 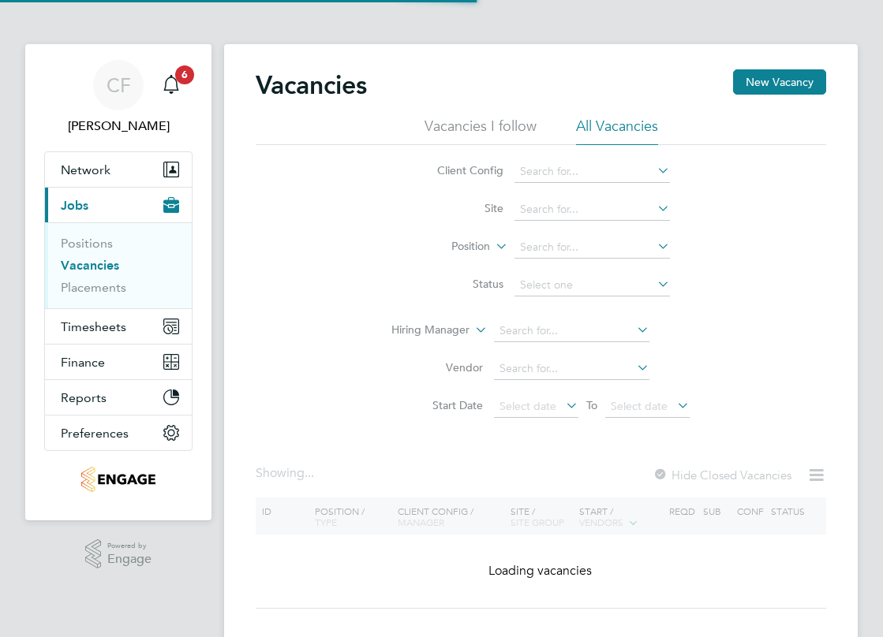 What do you see at coordinates (118, 433) in the screenshot?
I see `button: Preferences` at bounding box center [118, 433].